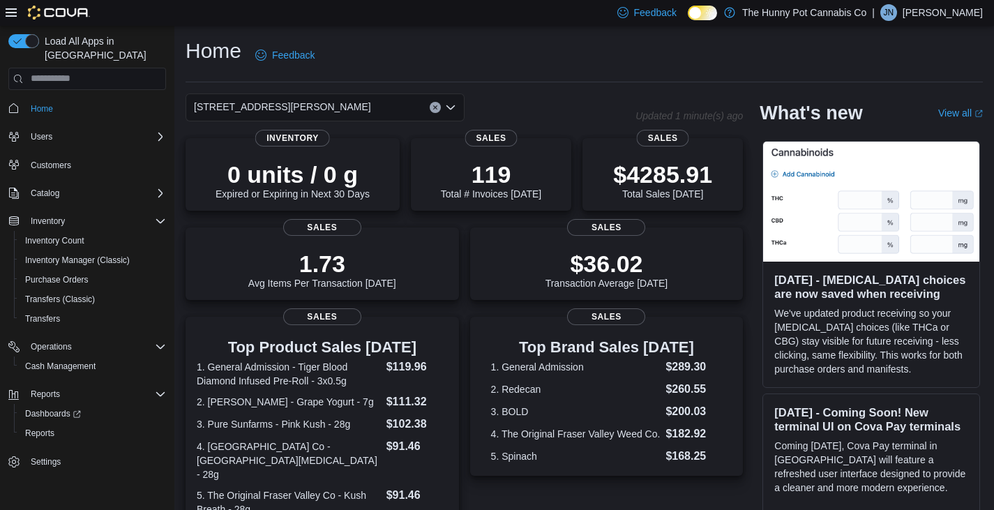  I want to click on span: Dashboards, so click(53, 414).